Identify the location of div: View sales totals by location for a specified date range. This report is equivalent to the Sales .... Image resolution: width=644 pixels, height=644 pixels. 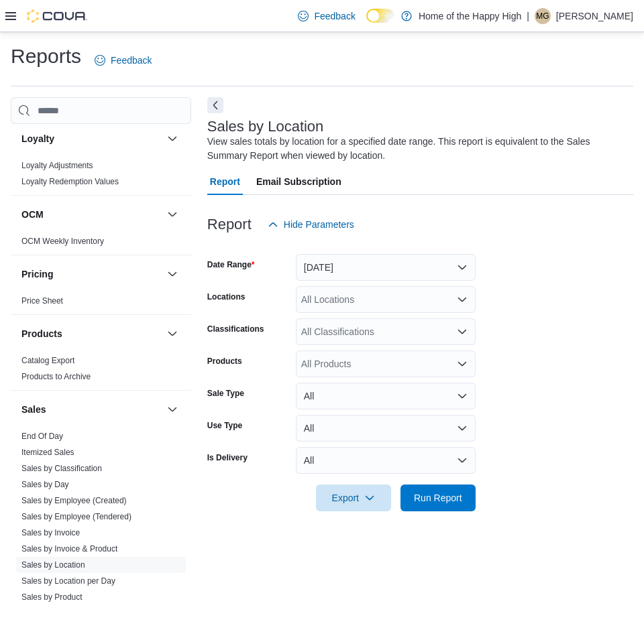
(416, 149).